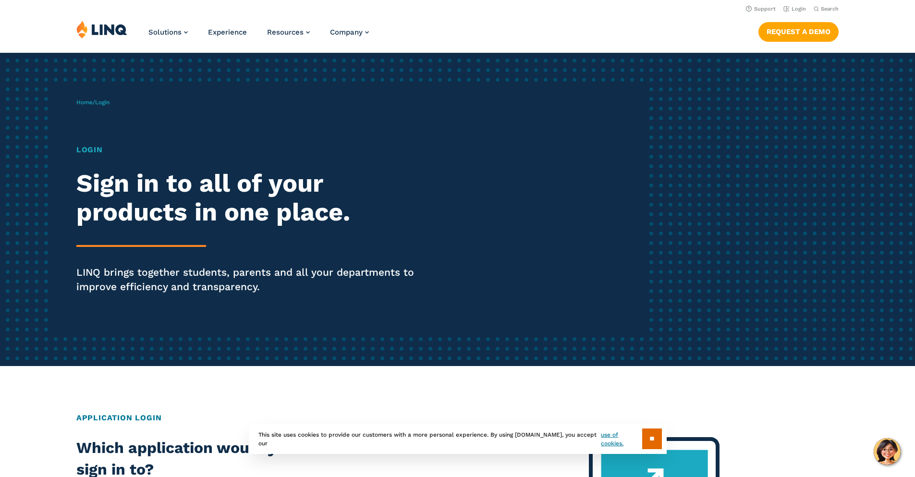  What do you see at coordinates (621, 439) in the screenshot?
I see `a: use of cookies.` at bounding box center [621, 439].